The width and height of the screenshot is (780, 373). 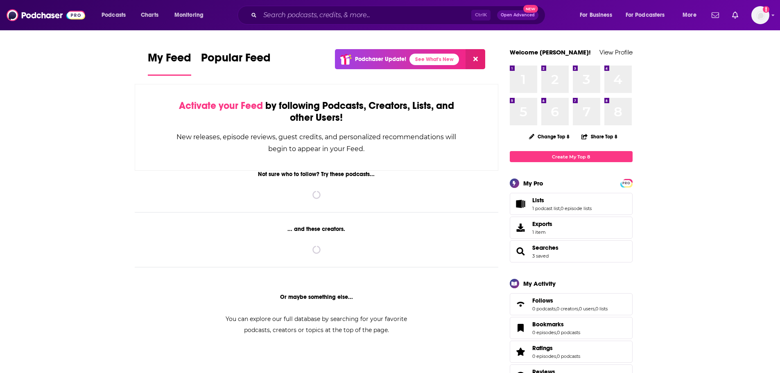 I want to click on a: 0 users, so click(x=587, y=309).